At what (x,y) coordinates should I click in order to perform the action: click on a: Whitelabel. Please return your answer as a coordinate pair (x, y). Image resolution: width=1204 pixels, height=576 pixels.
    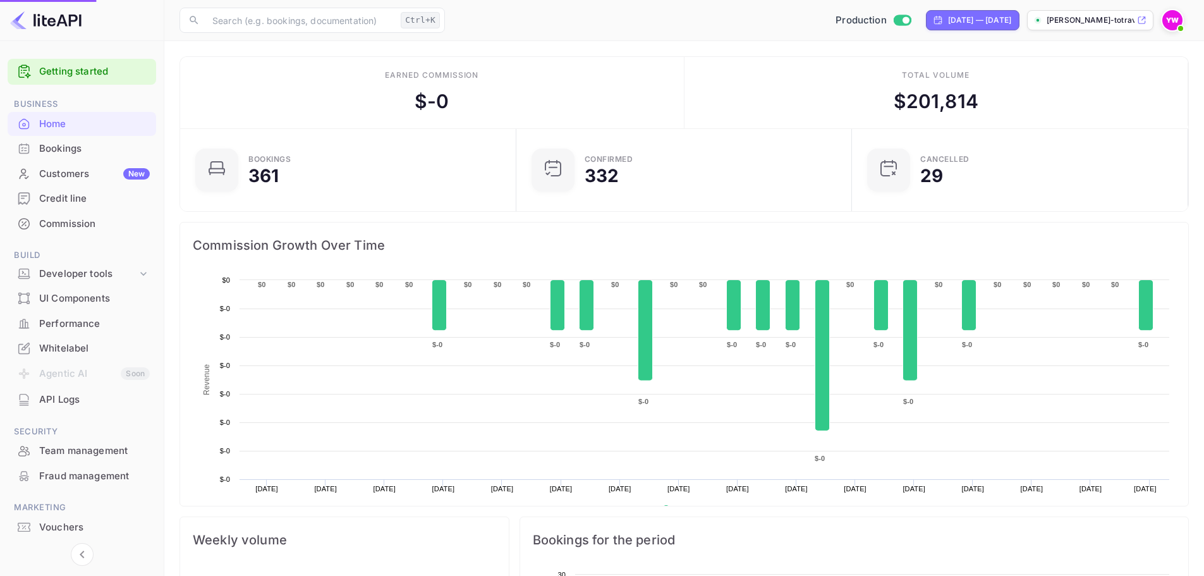
    Looking at the image, I should click on (82, 348).